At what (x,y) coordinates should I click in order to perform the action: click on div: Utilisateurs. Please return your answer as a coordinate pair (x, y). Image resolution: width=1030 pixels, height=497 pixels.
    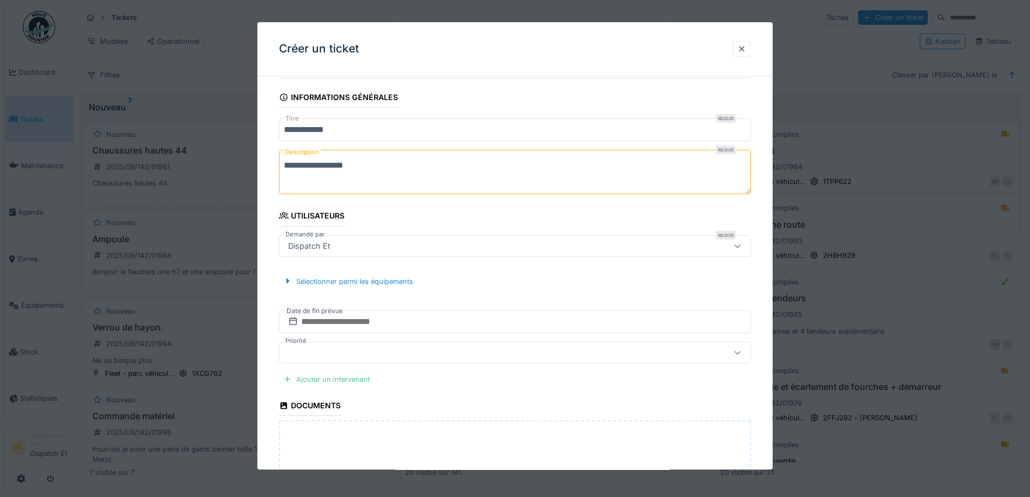
    Looking at the image, I should click on (312, 217).